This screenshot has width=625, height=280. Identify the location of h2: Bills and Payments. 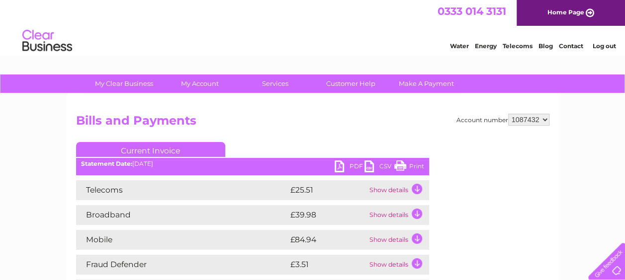
(313, 123).